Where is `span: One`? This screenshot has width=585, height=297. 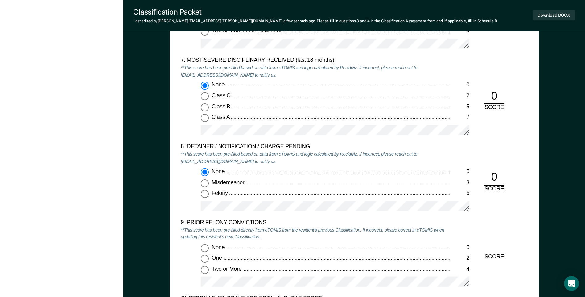
span: One is located at coordinates (217, 257).